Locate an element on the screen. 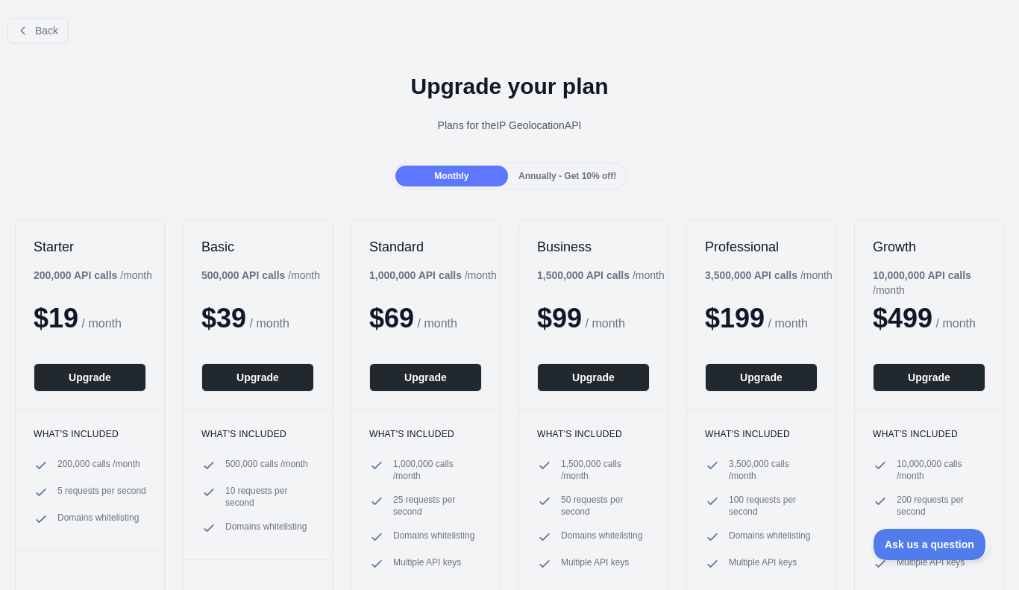 The height and width of the screenshot is (590, 1019). h2: Growth is located at coordinates (929, 247).